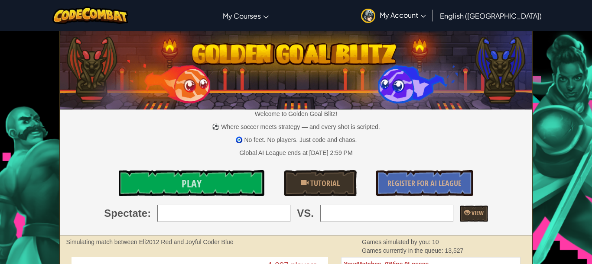  Describe the element at coordinates (436, 242) in the screenshot. I see `span: 10` at that location.